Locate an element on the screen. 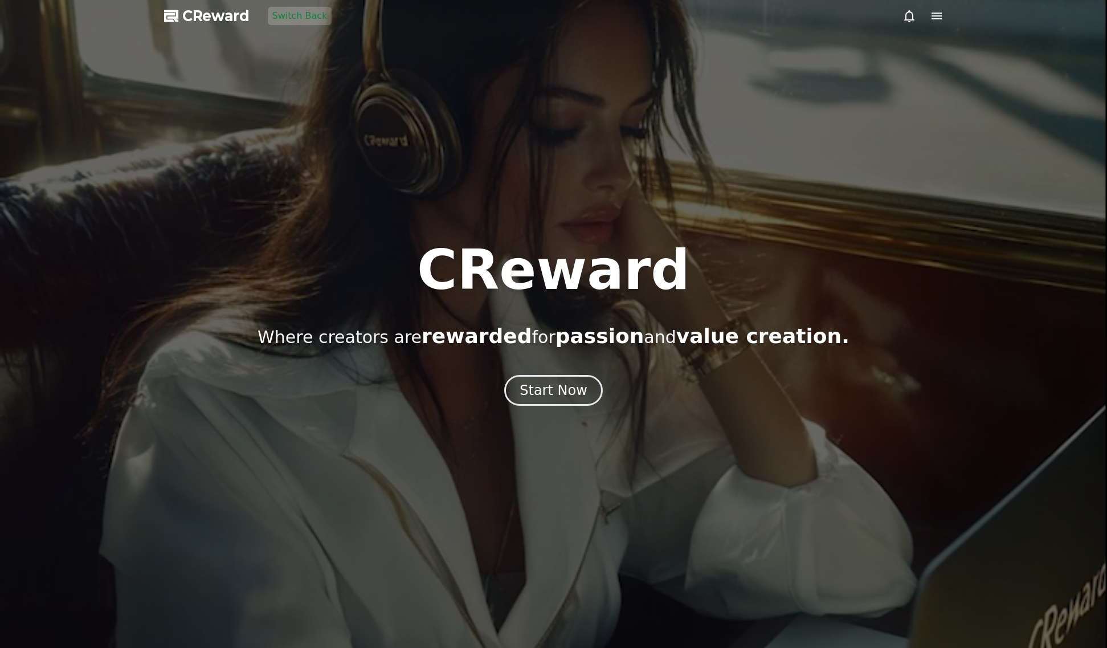 The height and width of the screenshot is (648, 1107). button: Start Now is located at coordinates (553, 390).